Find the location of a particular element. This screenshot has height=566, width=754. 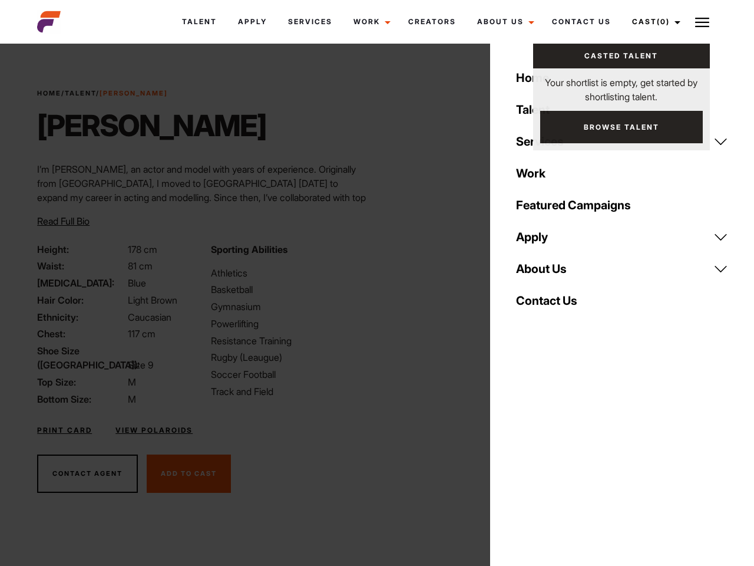

span: Bottom Size: is located at coordinates (81, 399).